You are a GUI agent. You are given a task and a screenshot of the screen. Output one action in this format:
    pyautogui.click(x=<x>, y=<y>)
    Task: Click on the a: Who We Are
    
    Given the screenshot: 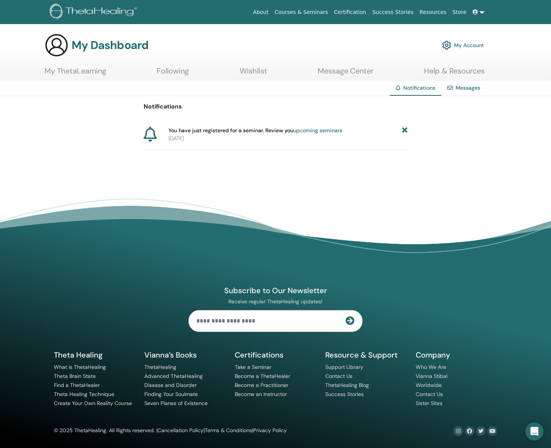 What is the action you would take?
    pyautogui.click(x=431, y=367)
    